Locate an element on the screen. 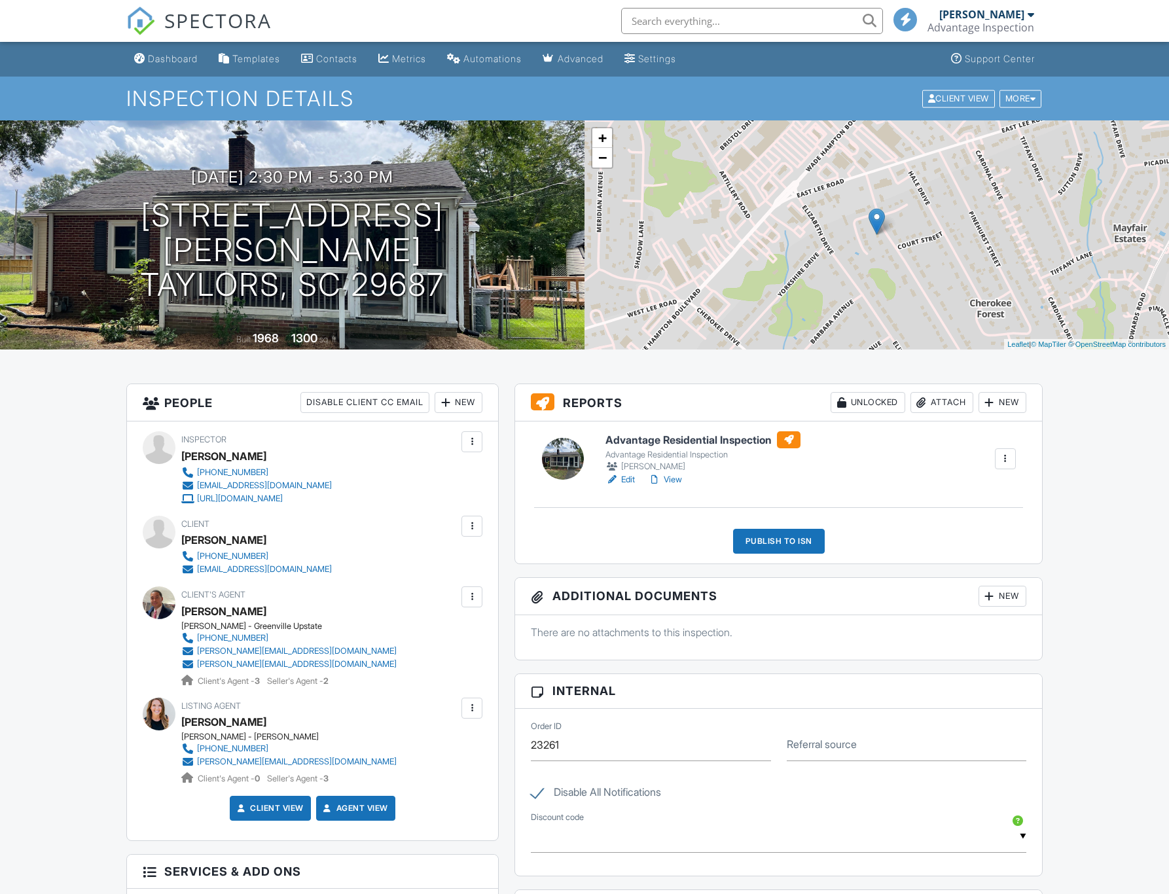 The image size is (1169, 894). strong: 2 is located at coordinates (326, 681).